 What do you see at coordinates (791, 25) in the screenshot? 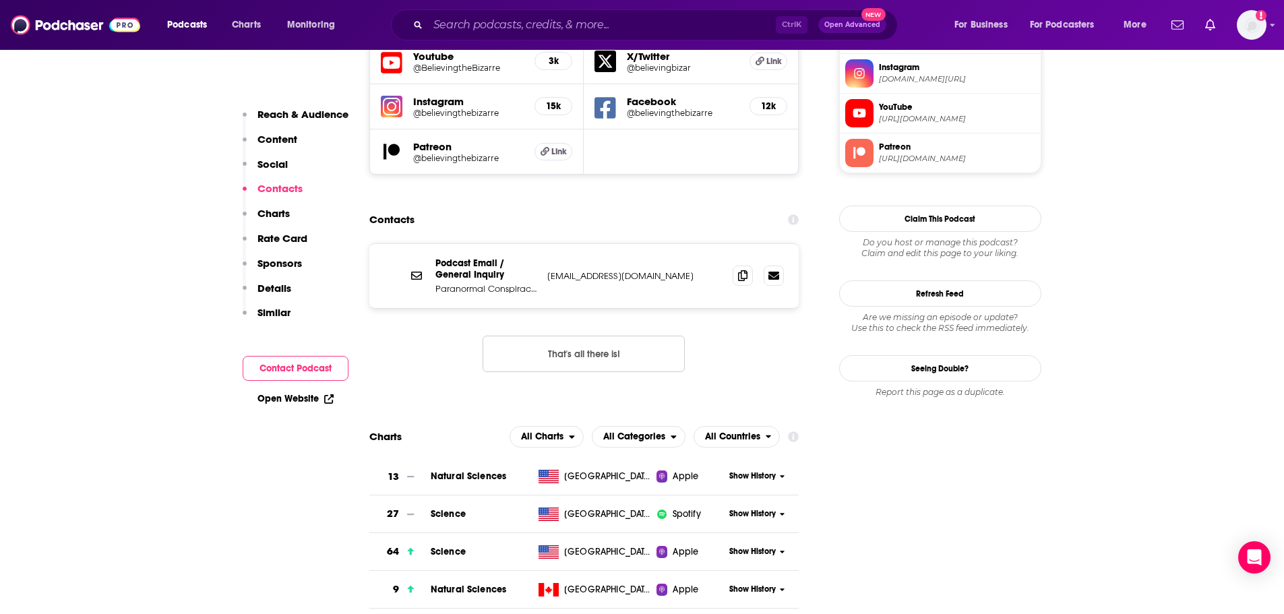
I see `span: Ctrl K` at bounding box center [791, 25].